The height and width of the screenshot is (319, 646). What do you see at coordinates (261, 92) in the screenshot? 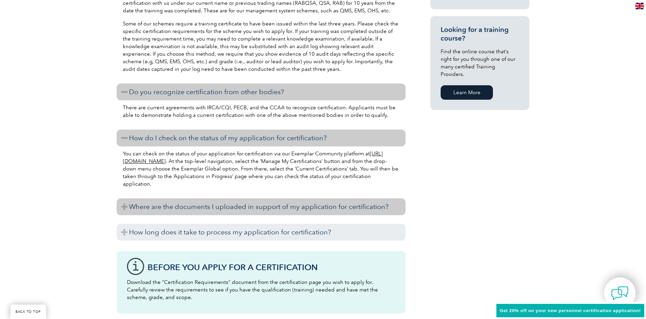
I see `h3: Do you recognize certification from other bodies?` at bounding box center [261, 92].